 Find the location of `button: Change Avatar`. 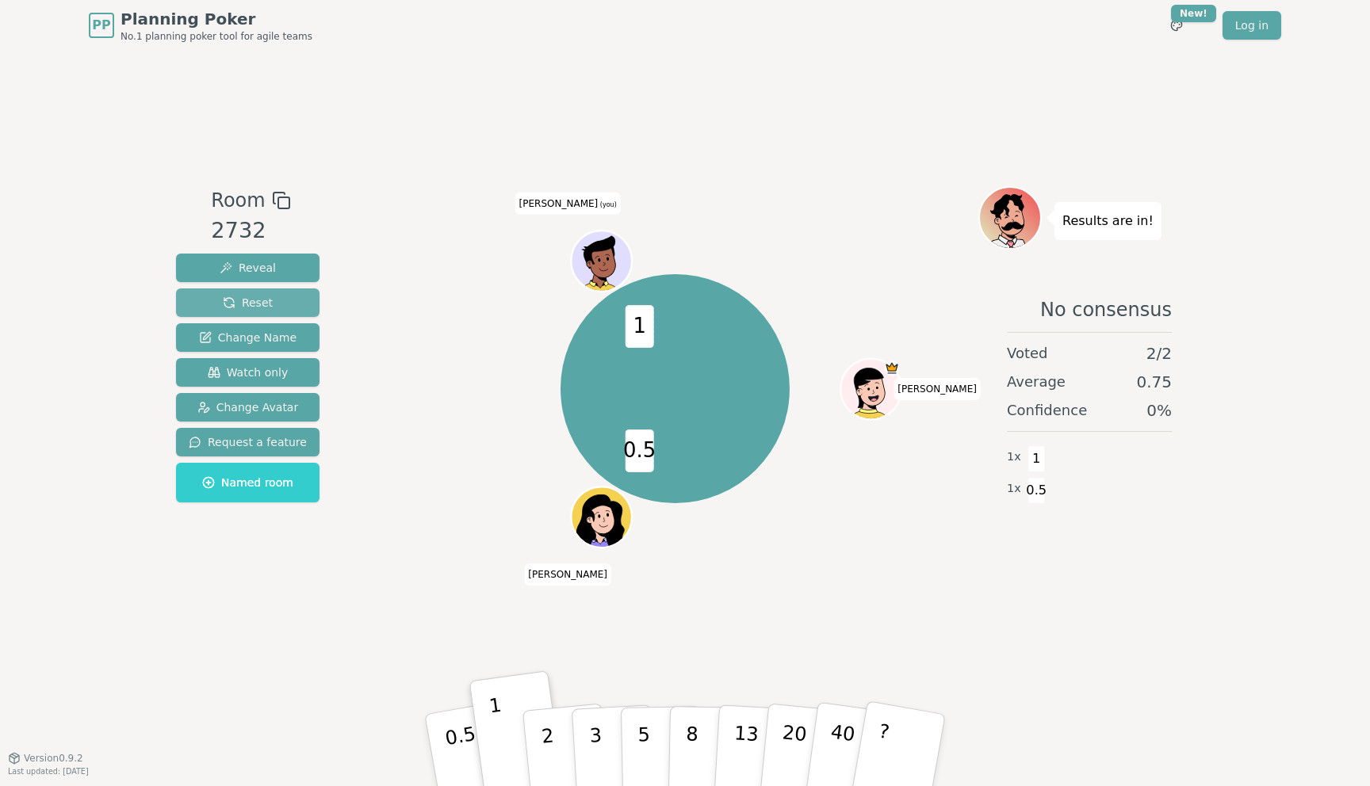

button: Change Avatar is located at coordinates (247, 407).